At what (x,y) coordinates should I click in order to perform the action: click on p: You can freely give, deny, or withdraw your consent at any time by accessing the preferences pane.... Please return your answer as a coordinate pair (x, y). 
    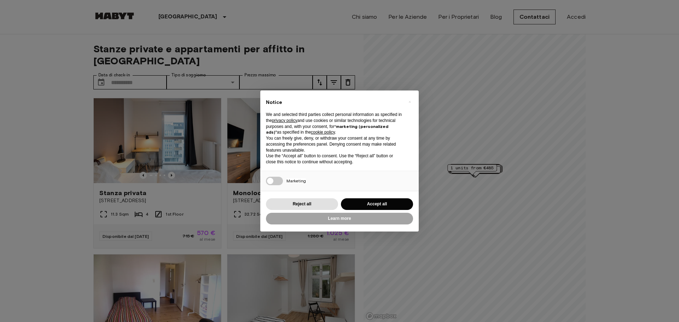
    Looking at the image, I should click on (334, 144).